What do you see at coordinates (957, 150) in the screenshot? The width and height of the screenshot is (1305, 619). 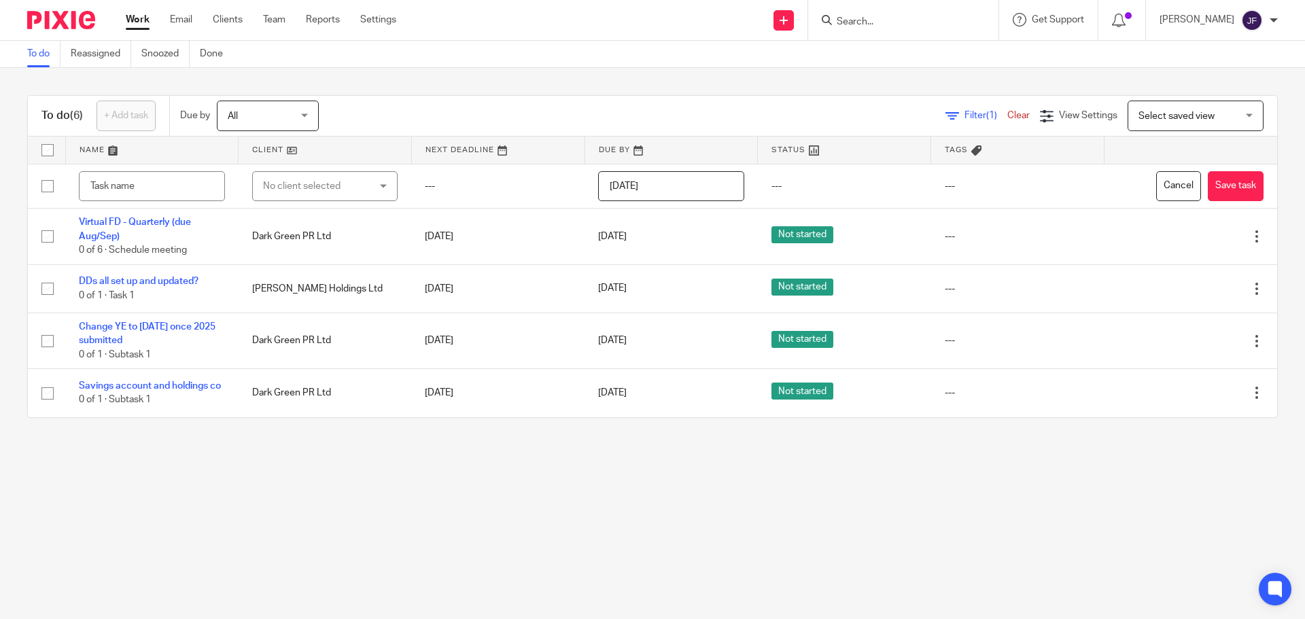 I see `span: Tags` at bounding box center [957, 150].